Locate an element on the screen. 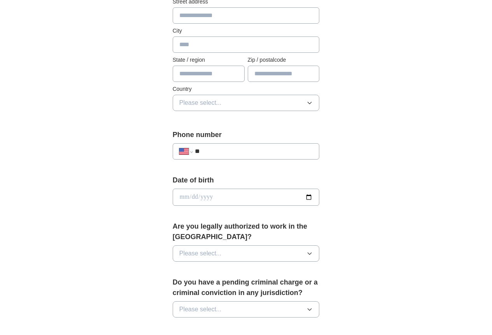 This screenshot has width=492, height=335. label: City is located at coordinates (246, 31).